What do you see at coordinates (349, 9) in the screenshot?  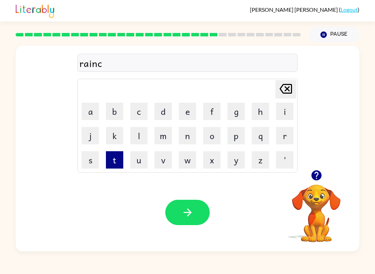 I see `a: Logout` at bounding box center [349, 9].